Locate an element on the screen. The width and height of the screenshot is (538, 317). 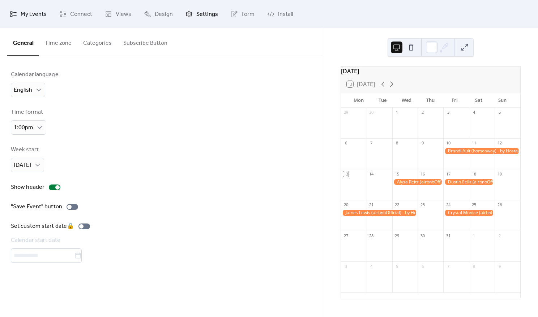
div: Sat is located at coordinates (478, 101).